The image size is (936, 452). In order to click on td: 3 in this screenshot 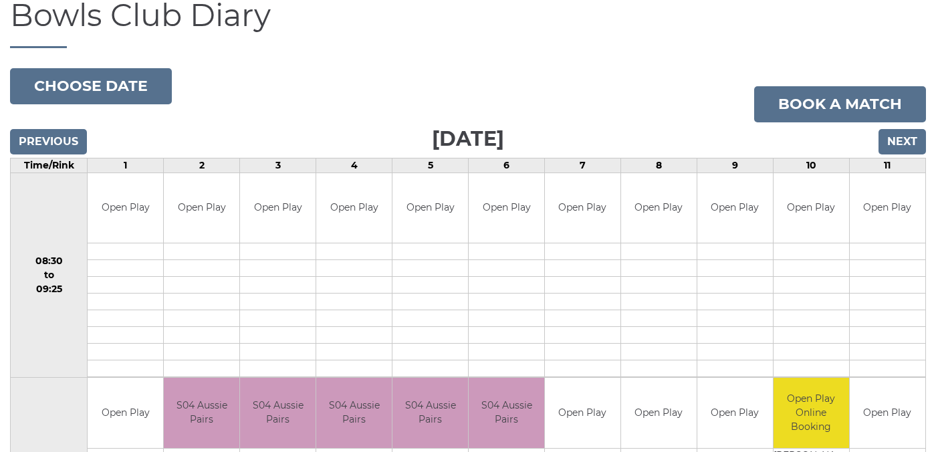, I will do `click(278, 165)`.